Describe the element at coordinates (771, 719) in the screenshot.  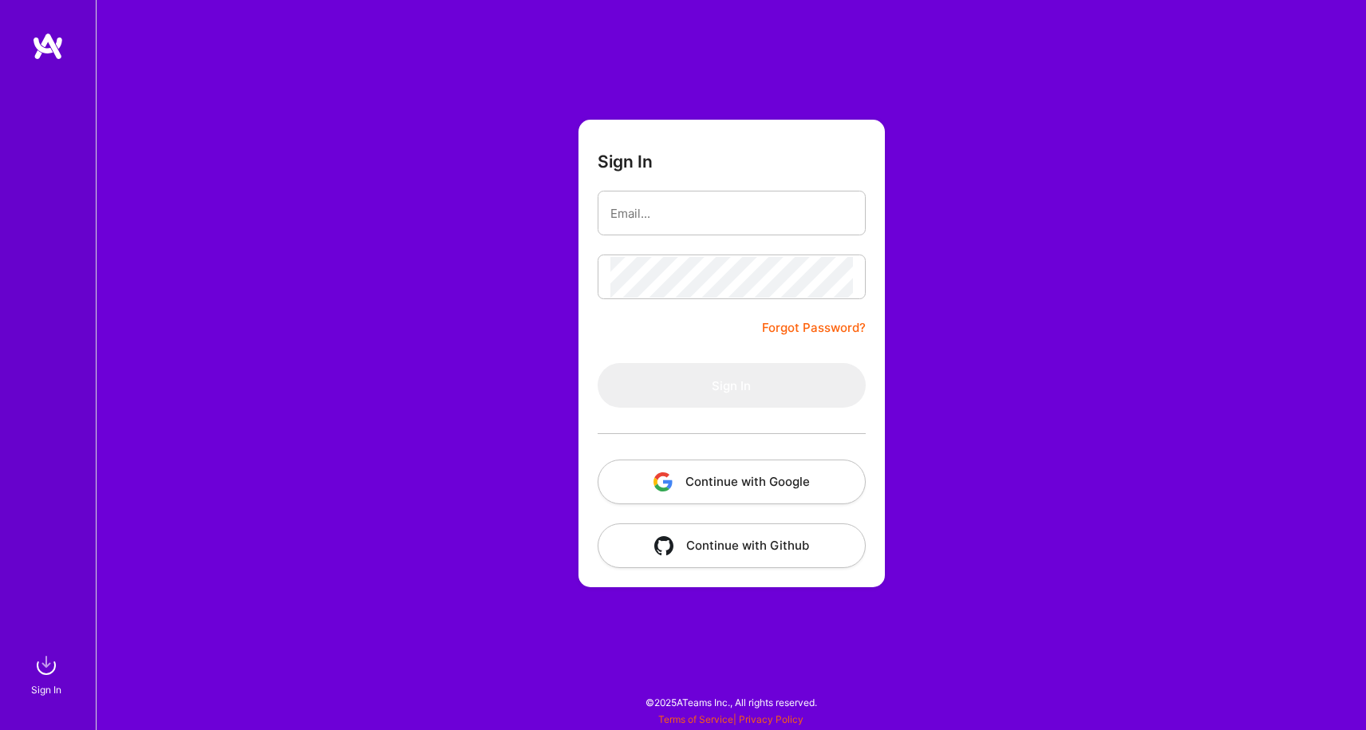
I see `a: Privacy Policy` at that location.